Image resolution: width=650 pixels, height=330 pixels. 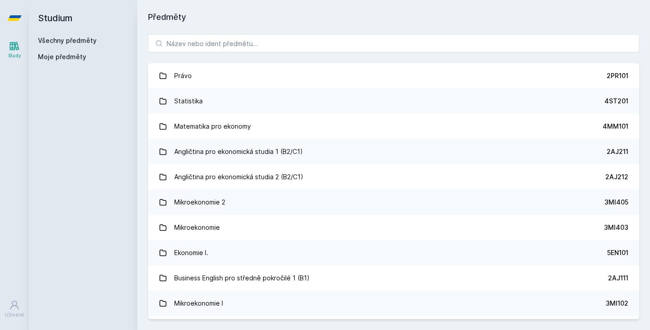 What do you see at coordinates (394, 227) in the screenshot?
I see `a: Mikroekonomie 3MI403` at bounding box center [394, 227].